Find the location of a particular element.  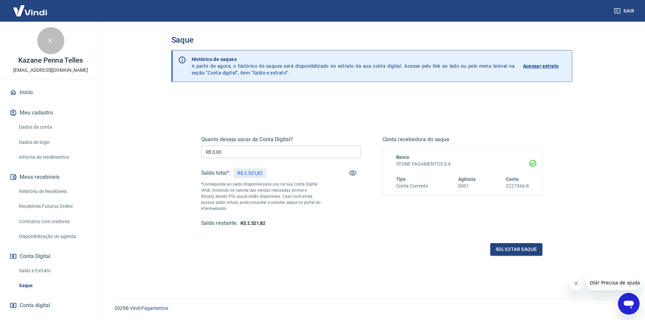

h6: 0001 is located at coordinates (467, 186).